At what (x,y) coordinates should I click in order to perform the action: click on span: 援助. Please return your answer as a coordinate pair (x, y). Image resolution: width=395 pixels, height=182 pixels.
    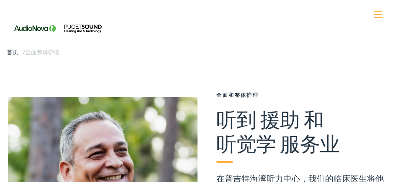
    Looking at the image, I should click on (280, 119).